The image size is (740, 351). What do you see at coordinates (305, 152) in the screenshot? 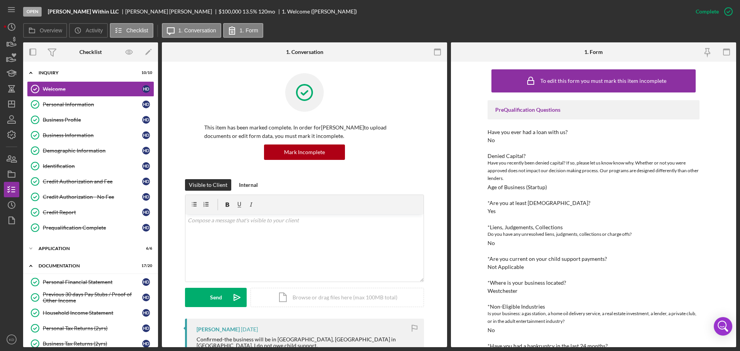
I see `button: Mark Incomplete` at bounding box center [305, 152].